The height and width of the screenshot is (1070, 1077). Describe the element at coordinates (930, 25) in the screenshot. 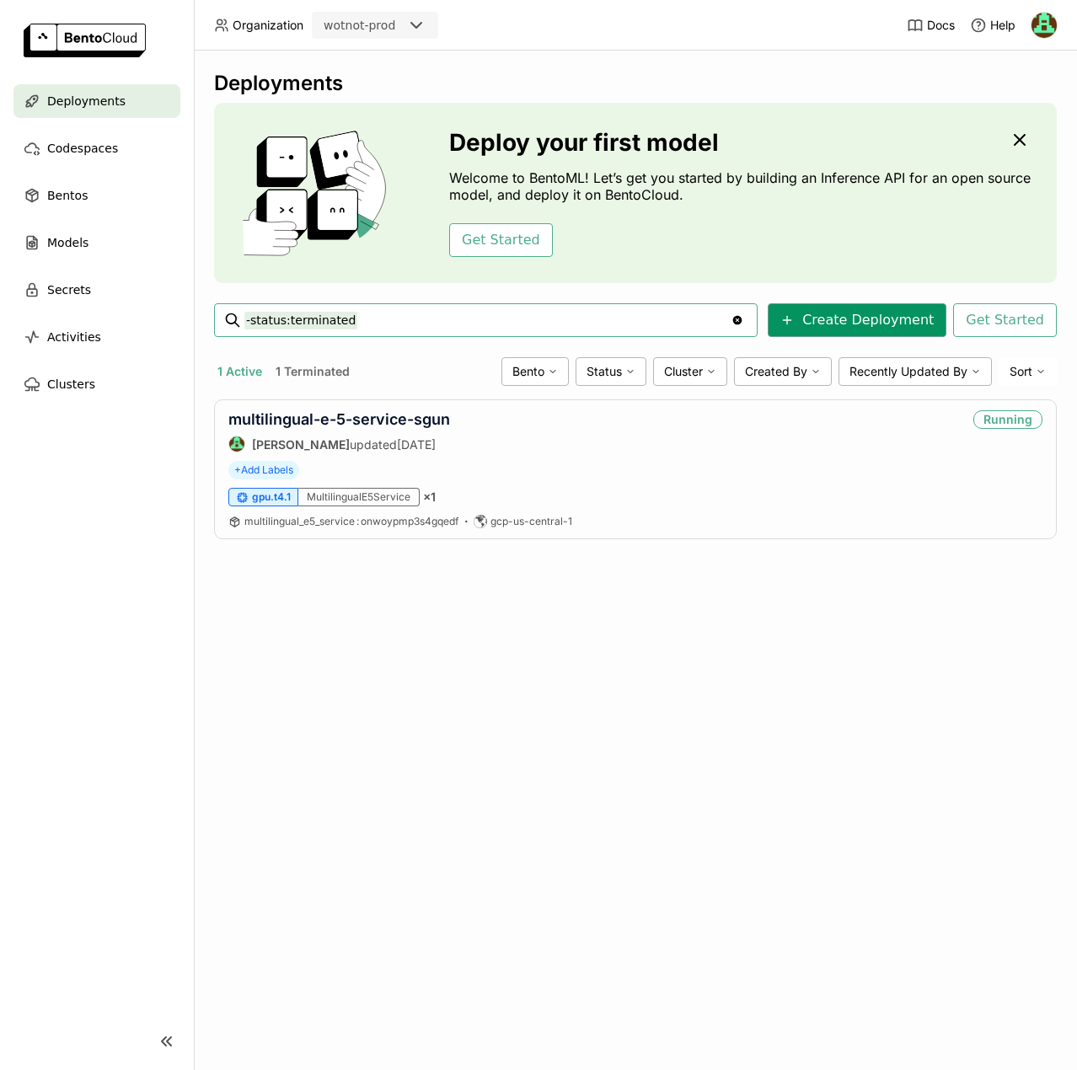

I see `a: Docs` at that location.